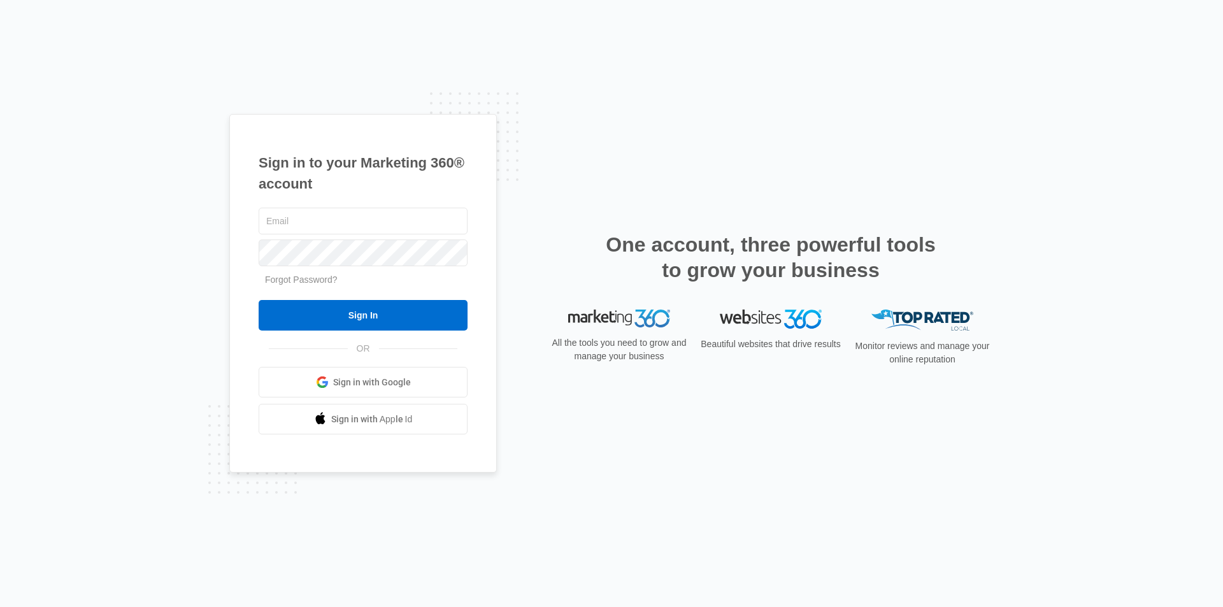 This screenshot has width=1223, height=607. Describe the element at coordinates (301, 280) in the screenshot. I see `a: Forgot Password?` at that location.